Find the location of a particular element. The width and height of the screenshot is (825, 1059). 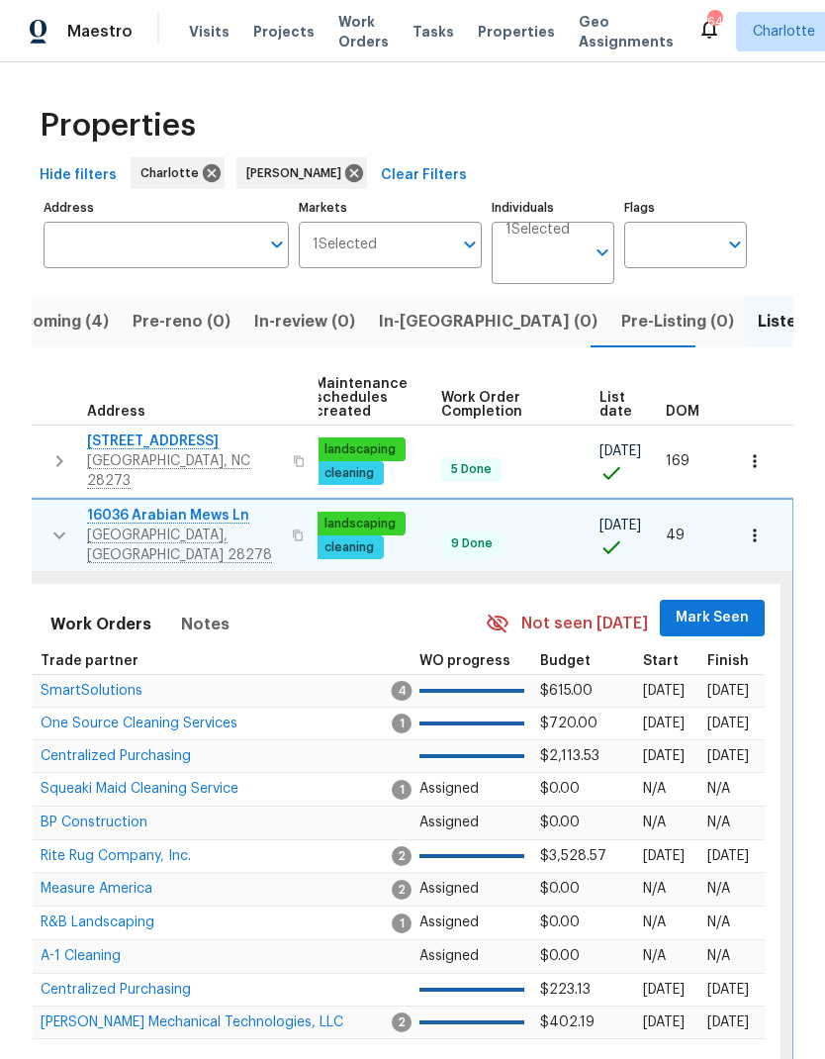

span: Trade partner is located at coordinates (89, 661).